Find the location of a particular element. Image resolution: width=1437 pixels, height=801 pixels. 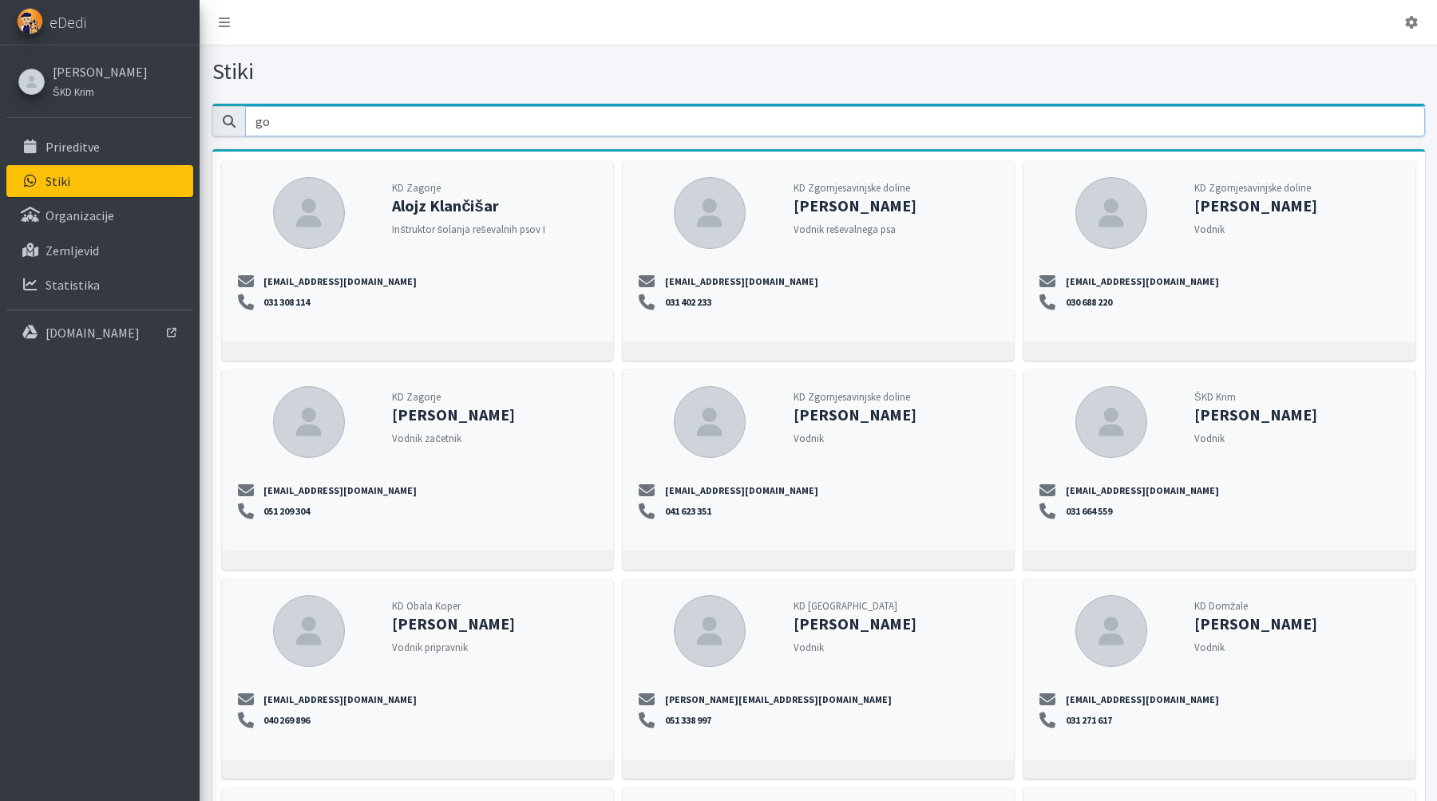

span: eDedi is located at coordinates (68, 22).